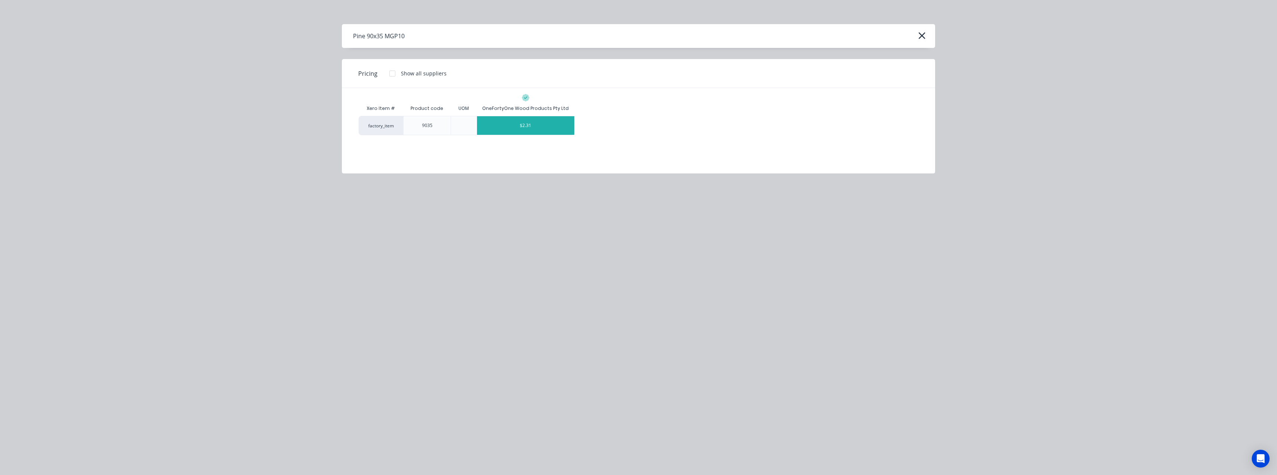  I want to click on span: Pricing, so click(368, 73).